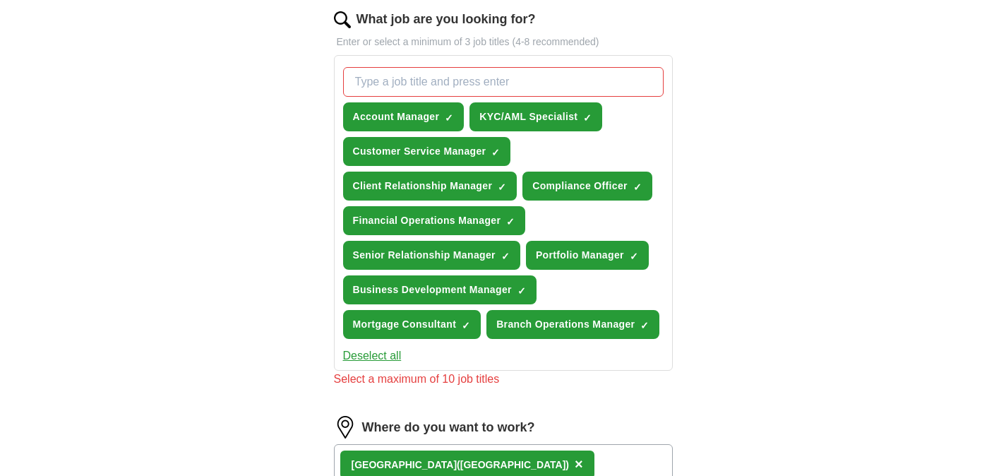 This screenshot has height=476, width=1006. Describe the element at coordinates (419, 151) in the screenshot. I see `span: Customer Service Manager` at that location.